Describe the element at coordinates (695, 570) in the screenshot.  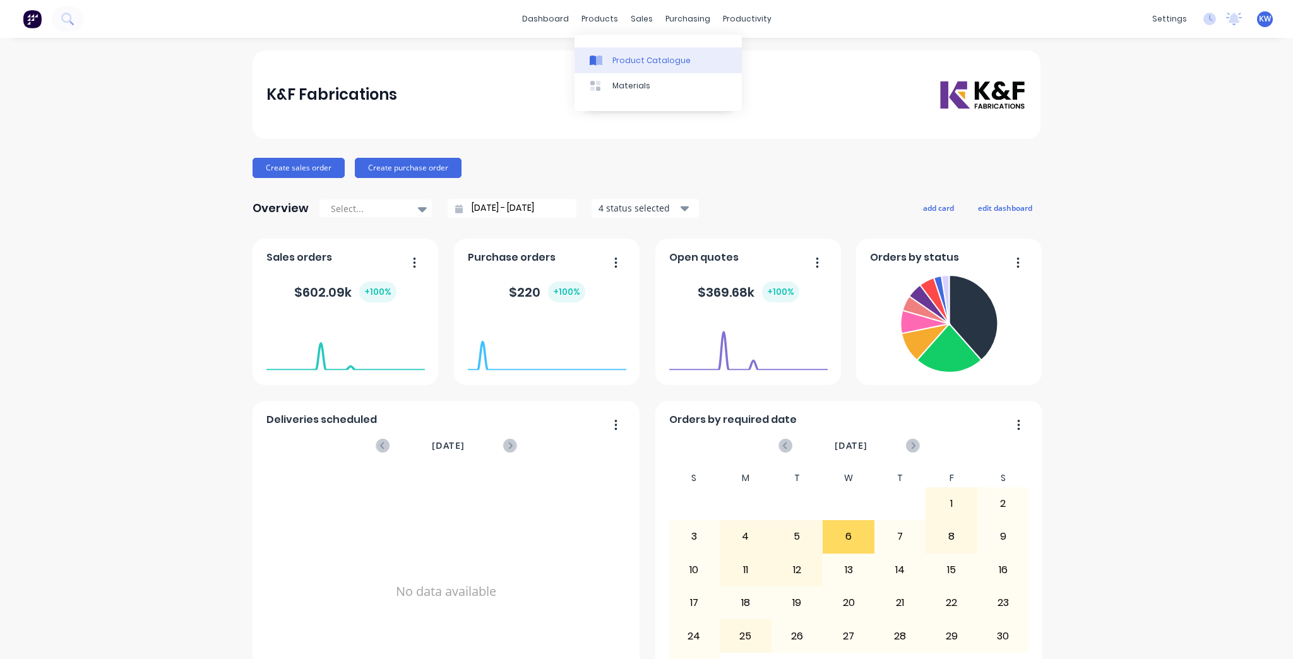
I see `div: 10` at that location.